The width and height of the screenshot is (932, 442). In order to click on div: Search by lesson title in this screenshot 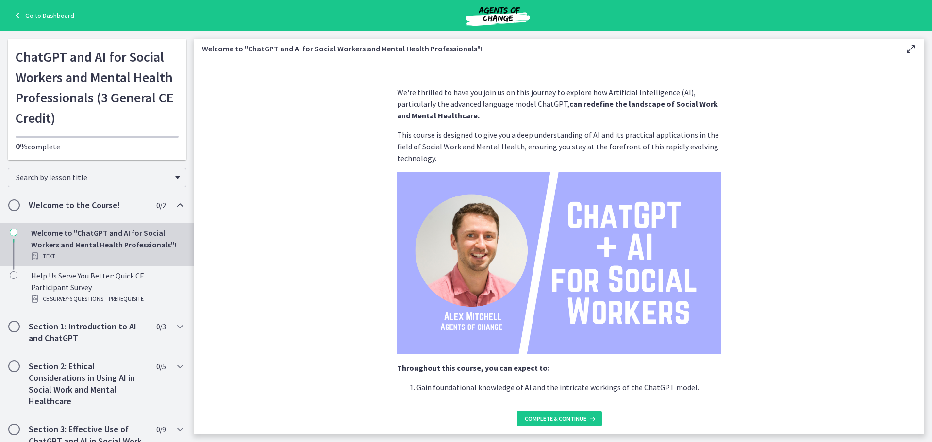, I will do `click(97, 178)`.